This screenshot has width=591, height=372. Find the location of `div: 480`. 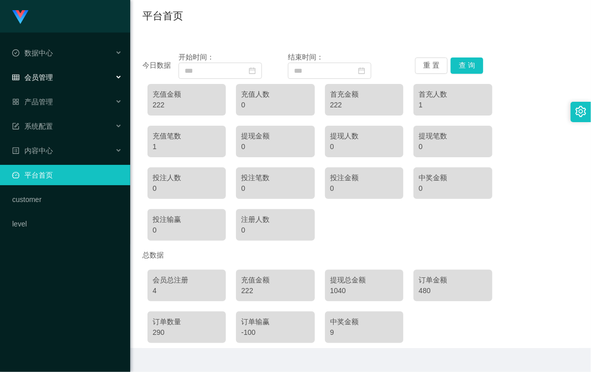

div: 480 is located at coordinates (453, 290).